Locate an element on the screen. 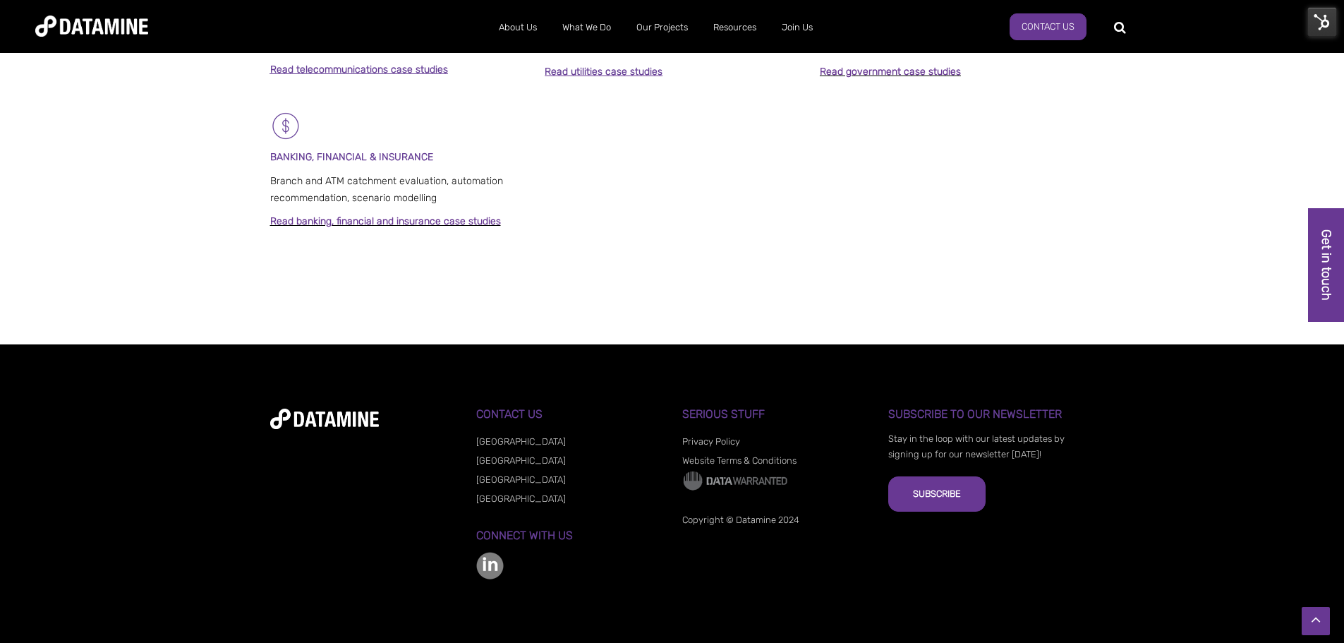 This screenshot has width=1344, height=643. img: datamine-logo-white is located at coordinates (324, 418).